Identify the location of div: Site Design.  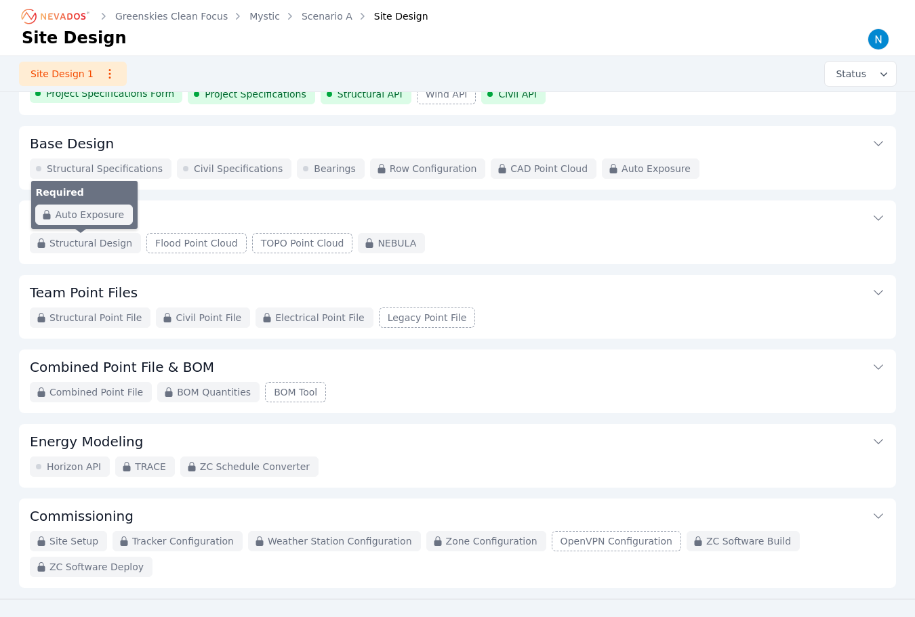
(392, 16).